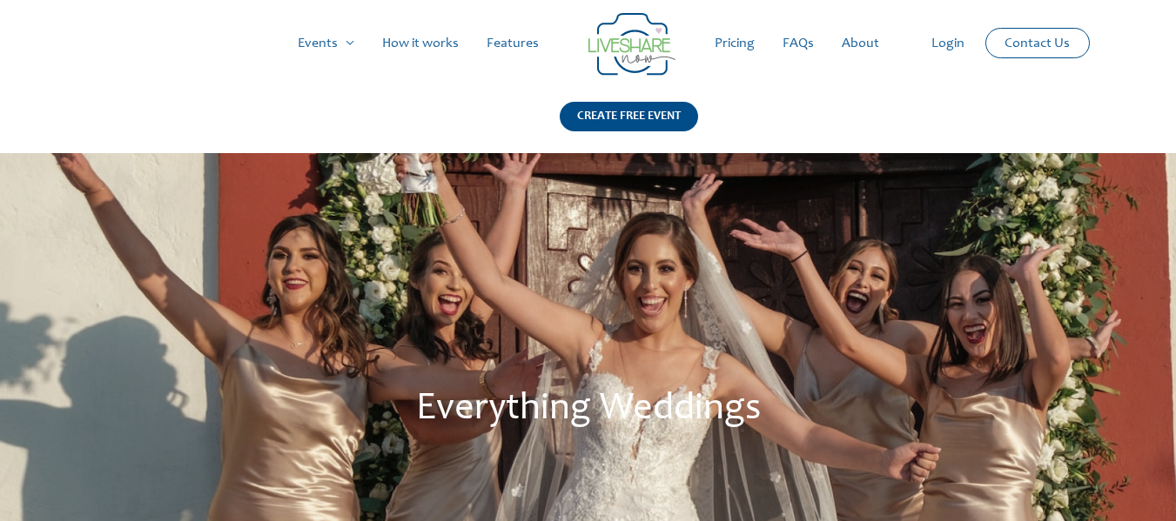 This screenshot has width=1176, height=521. What do you see at coordinates (735, 44) in the screenshot?
I see `a: Pricing` at bounding box center [735, 44].